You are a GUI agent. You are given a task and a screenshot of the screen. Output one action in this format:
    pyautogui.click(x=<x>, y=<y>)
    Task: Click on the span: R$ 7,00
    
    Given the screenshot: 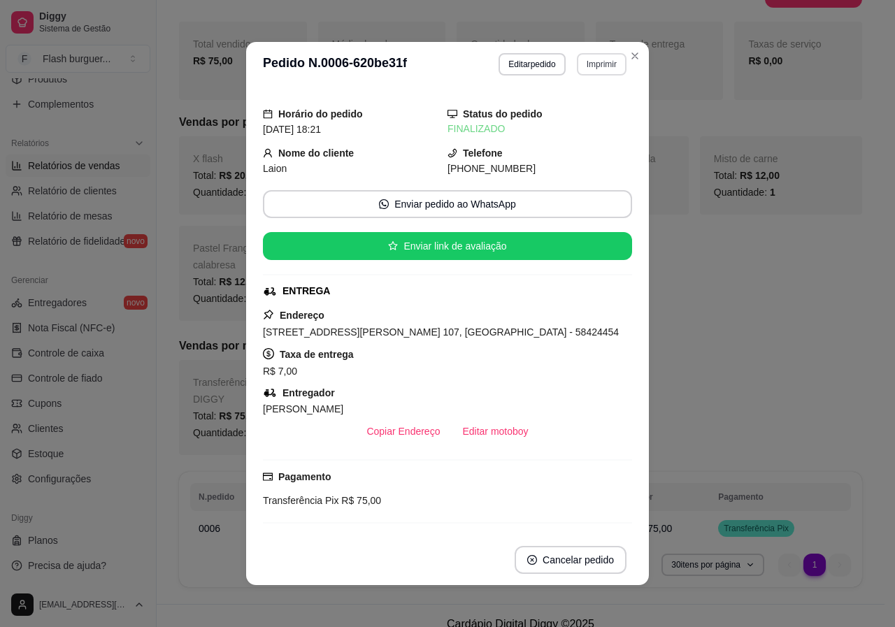 What is the action you would take?
    pyautogui.click(x=280, y=371)
    